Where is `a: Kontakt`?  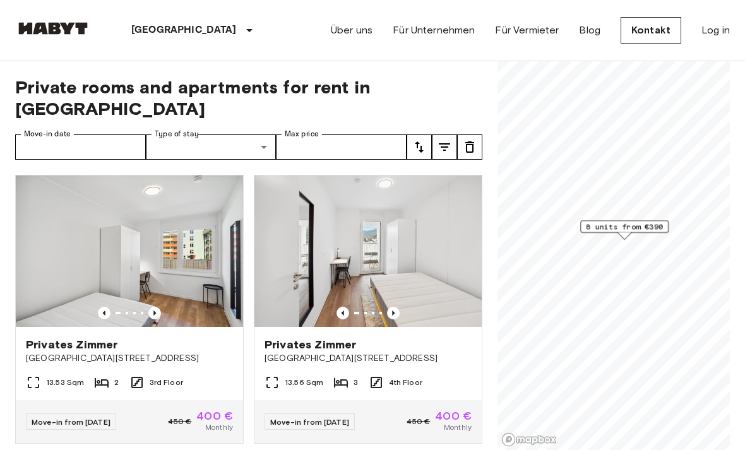 a: Kontakt is located at coordinates (651, 30).